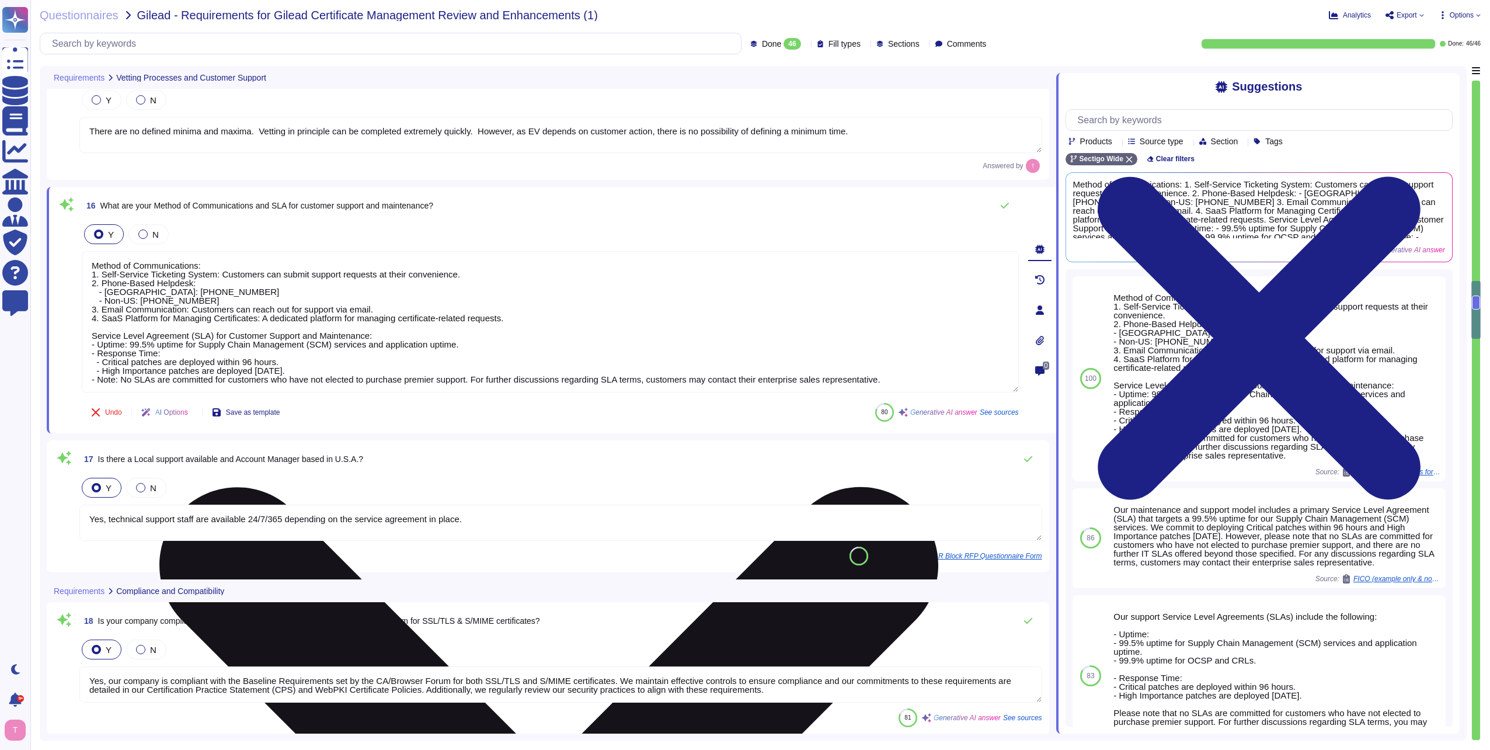  I want to click on span: 80, so click(884, 412).